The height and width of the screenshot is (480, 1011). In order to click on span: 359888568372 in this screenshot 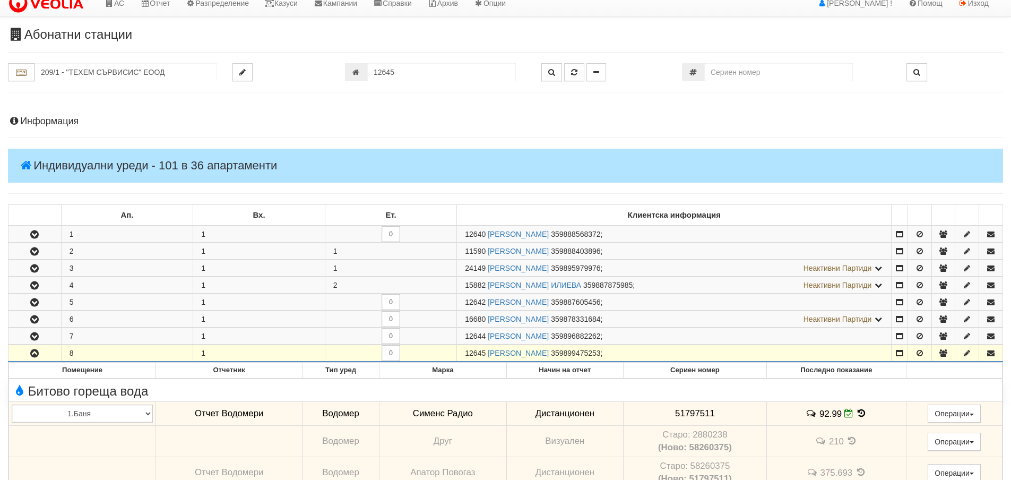, I will do `click(575, 234)`.